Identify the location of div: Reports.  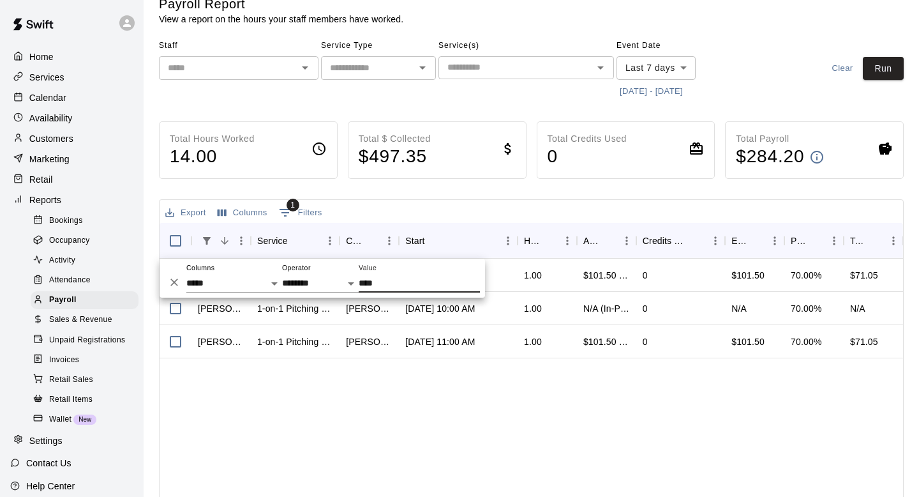
(71, 200).